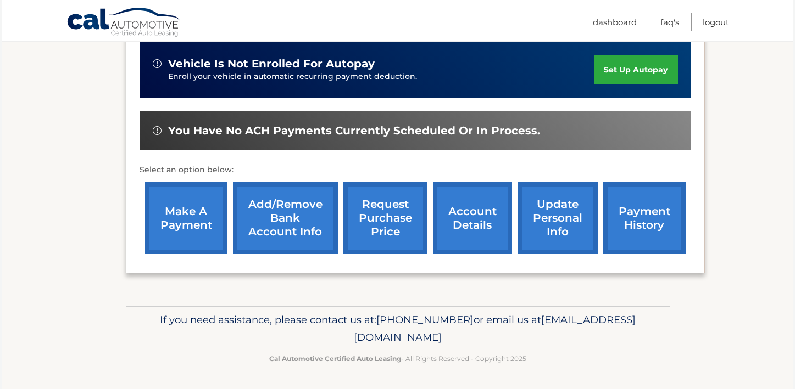 This screenshot has width=795, height=389. Describe the element at coordinates (716, 22) in the screenshot. I see `a: Logout` at that location.